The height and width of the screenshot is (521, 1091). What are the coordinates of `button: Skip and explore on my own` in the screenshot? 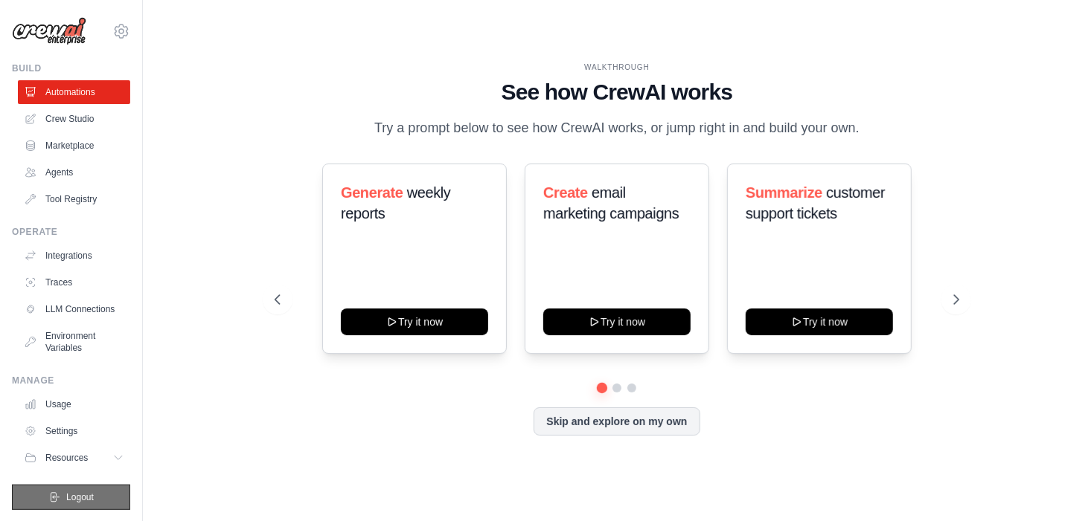 It's located at (616, 422).